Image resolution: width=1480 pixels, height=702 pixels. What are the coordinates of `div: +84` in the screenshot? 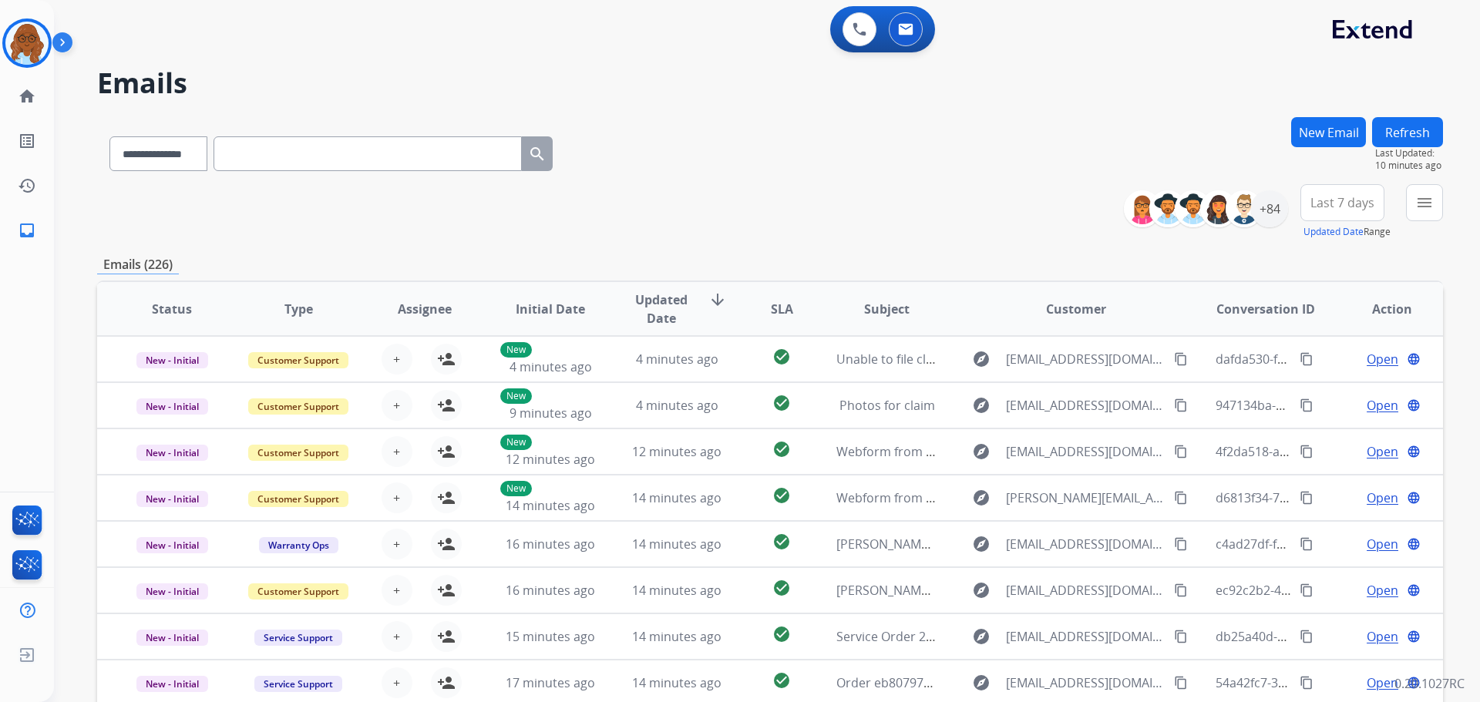 It's located at (1270, 209).